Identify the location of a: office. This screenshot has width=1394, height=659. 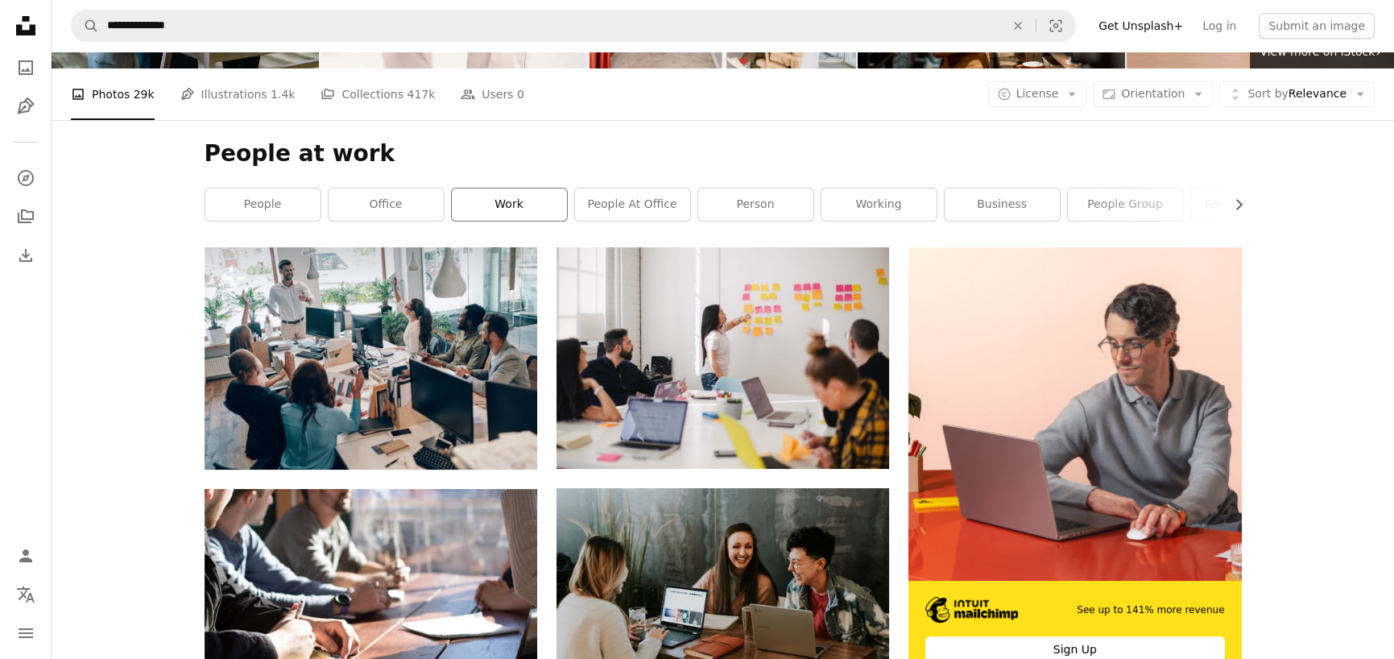
(386, 205).